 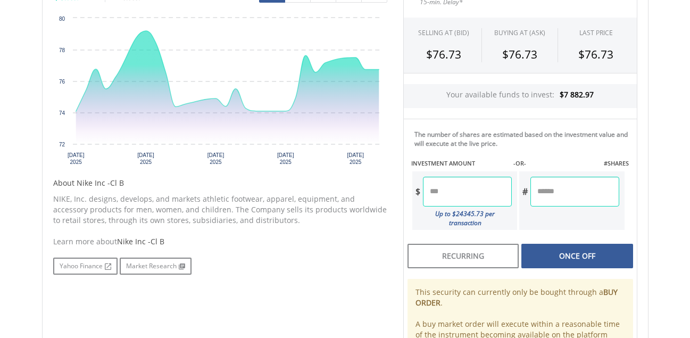 I want to click on svg: Interactive chart, so click(x=220, y=93).